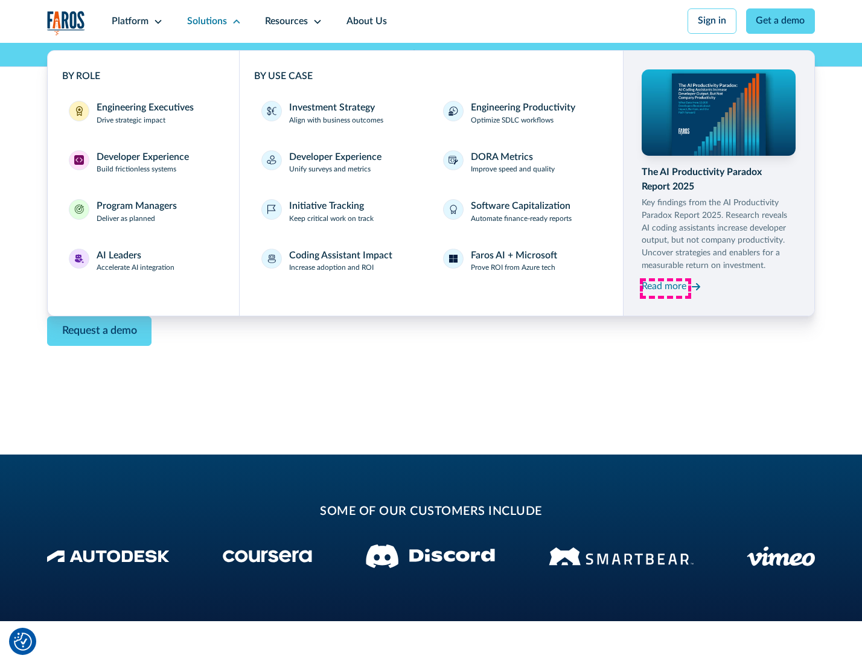 Image resolution: width=862 pixels, height=664 pixels. Describe the element at coordinates (135, 268) in the screenshot. I see `p: Accelerate AI integration` at that location.